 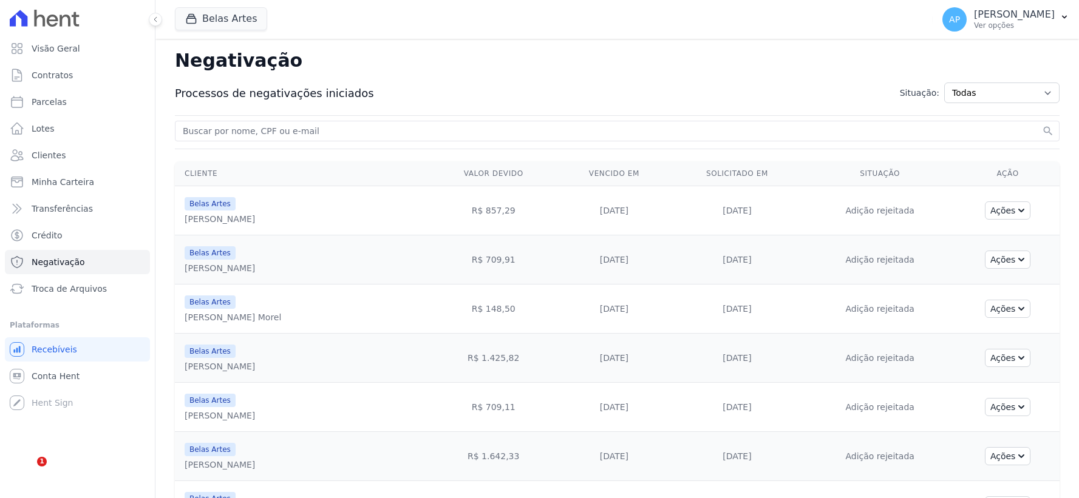 I want to click on td: R$ 709,11, so click(x=493, y=407).